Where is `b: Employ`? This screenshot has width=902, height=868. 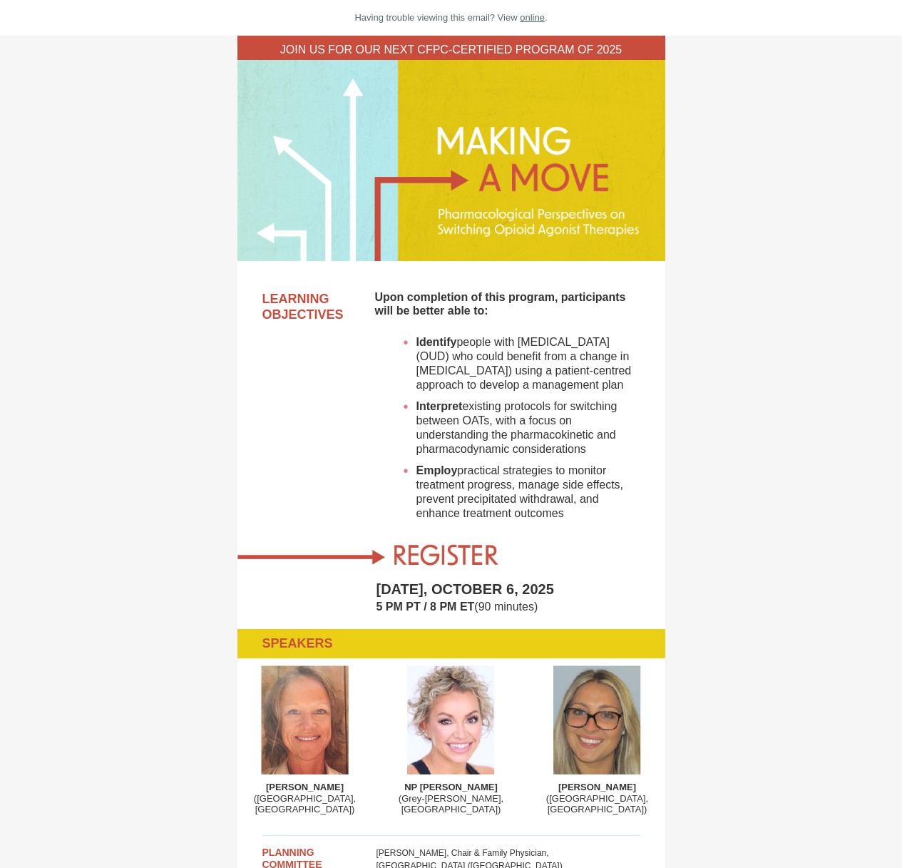 b: Employ is located at coordinates (437, 470).